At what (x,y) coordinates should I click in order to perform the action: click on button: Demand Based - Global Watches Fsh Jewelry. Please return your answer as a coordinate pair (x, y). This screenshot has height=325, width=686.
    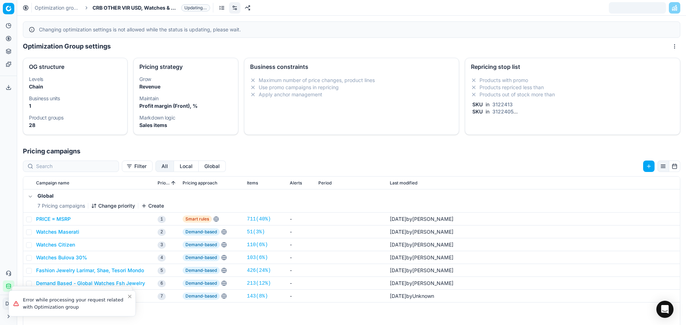
    Looking at the image, I should click on (90, 284).